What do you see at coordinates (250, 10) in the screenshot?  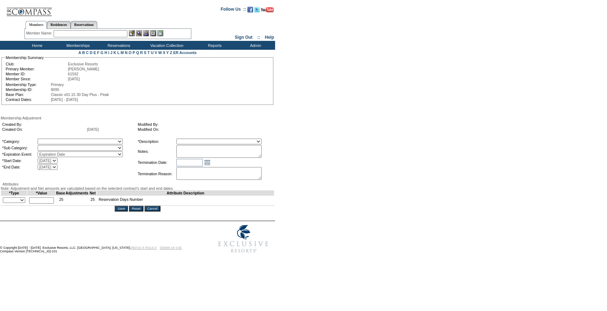 I see `img: Become our fan on Facebook` at bounding box center [250, 10].